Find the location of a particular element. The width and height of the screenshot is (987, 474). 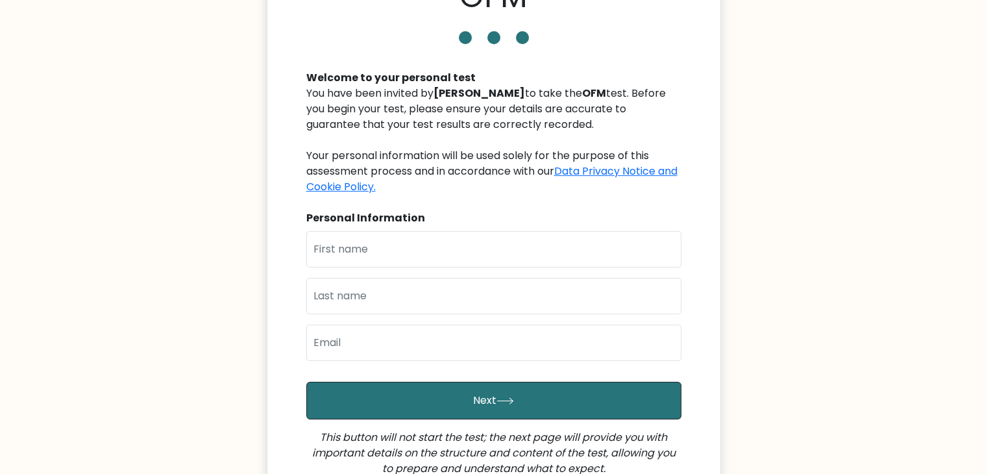

input: First name is located at coordinates (494, 249).